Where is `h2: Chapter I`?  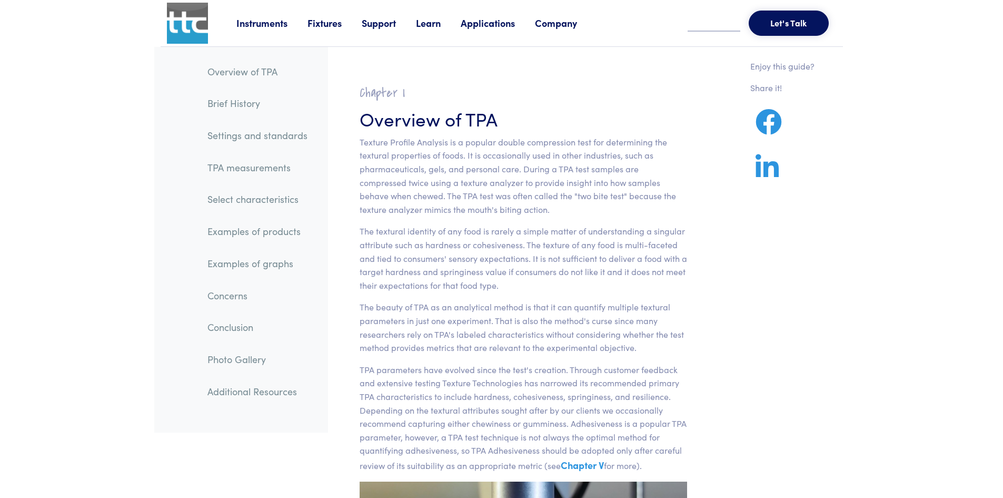
h2: Chapter I is located at coordinates (524, 93).